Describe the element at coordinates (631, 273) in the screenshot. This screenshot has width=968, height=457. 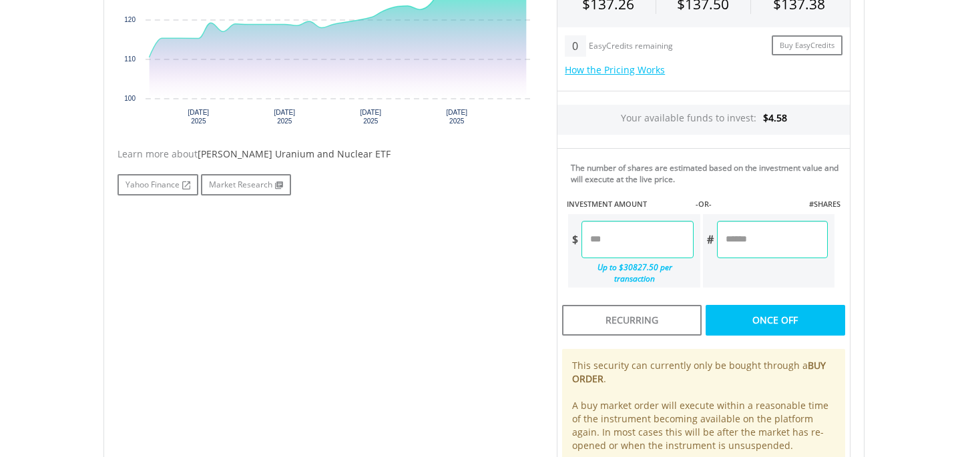
I see `div: Up to $30827.50 per transaction` at that location.